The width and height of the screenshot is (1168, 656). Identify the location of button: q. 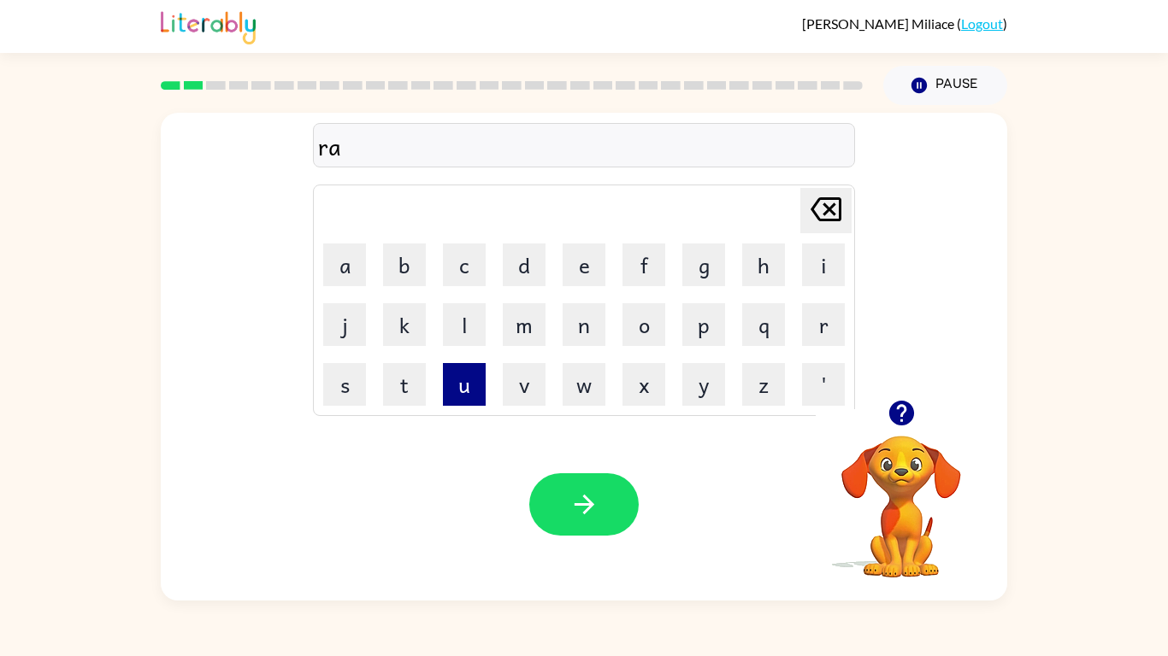
(763, 325).